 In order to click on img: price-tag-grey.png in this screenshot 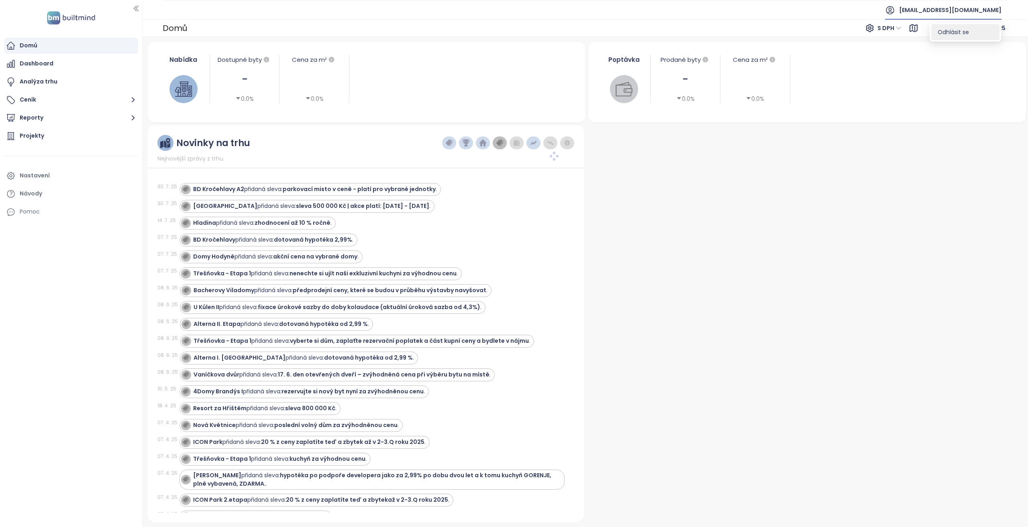, I will do `click(500, 143)`.